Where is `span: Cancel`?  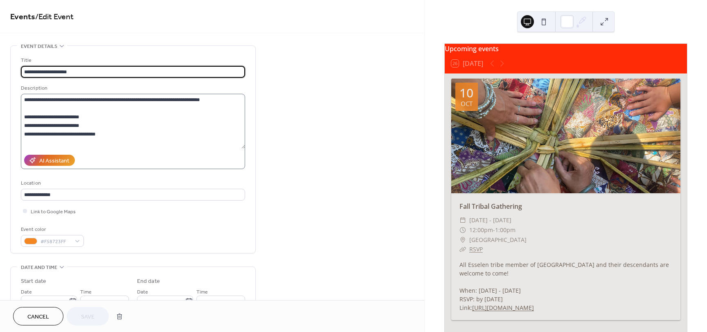 span: Cancel is located at coordinates (38, 317).